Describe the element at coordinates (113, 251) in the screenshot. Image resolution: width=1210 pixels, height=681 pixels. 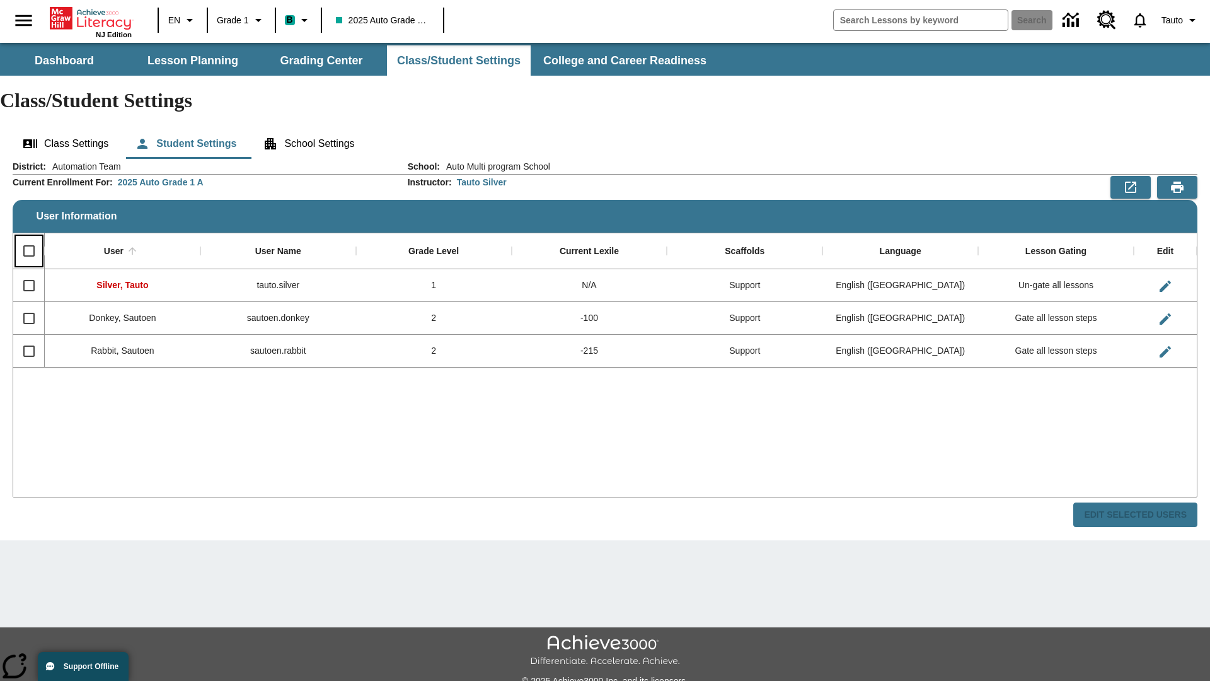
I see `div: User` at that location.